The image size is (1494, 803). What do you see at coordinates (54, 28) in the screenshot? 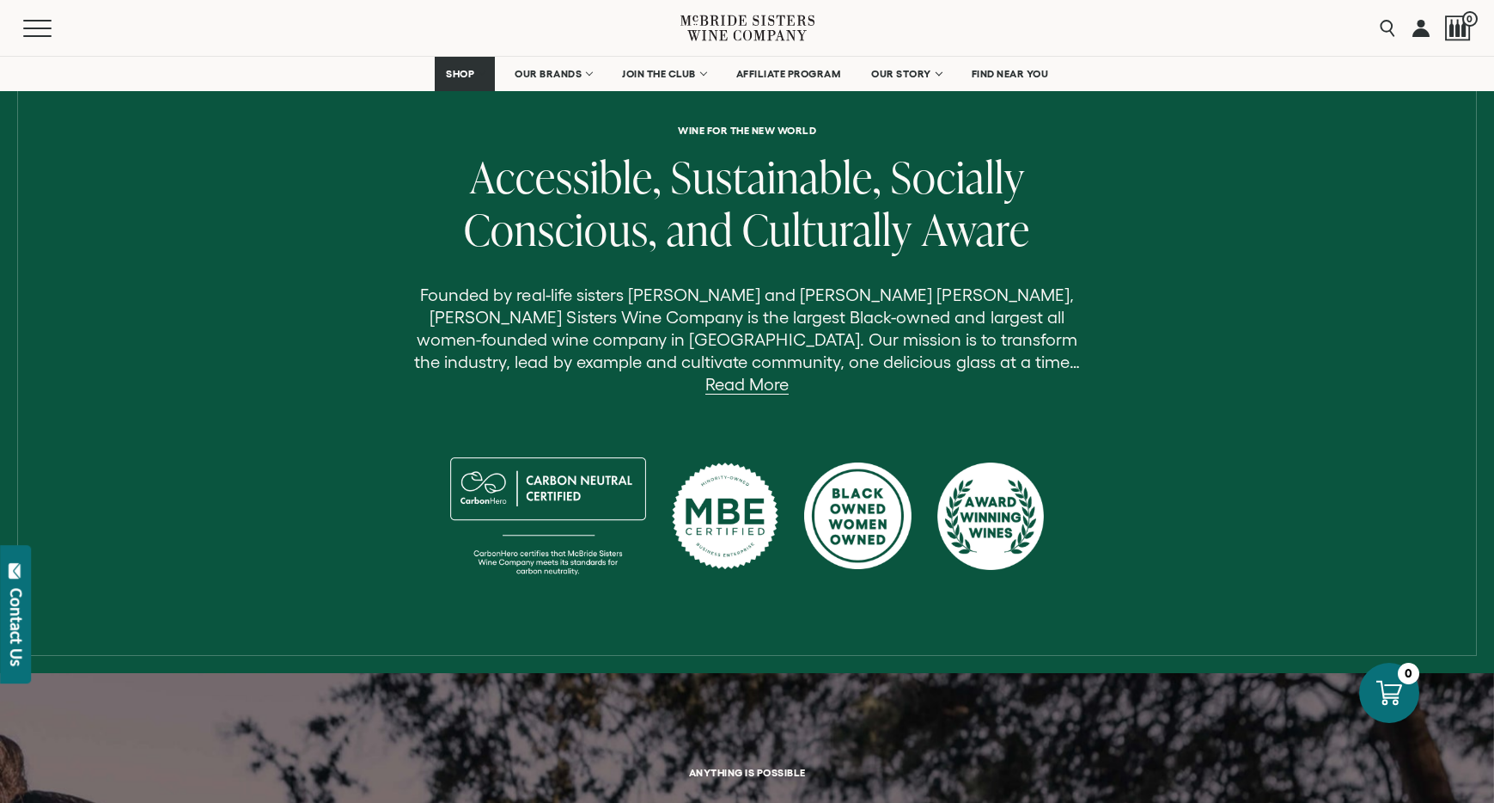
I see `button: Mobile Menu Trigger` at bounding box center [54, 28].